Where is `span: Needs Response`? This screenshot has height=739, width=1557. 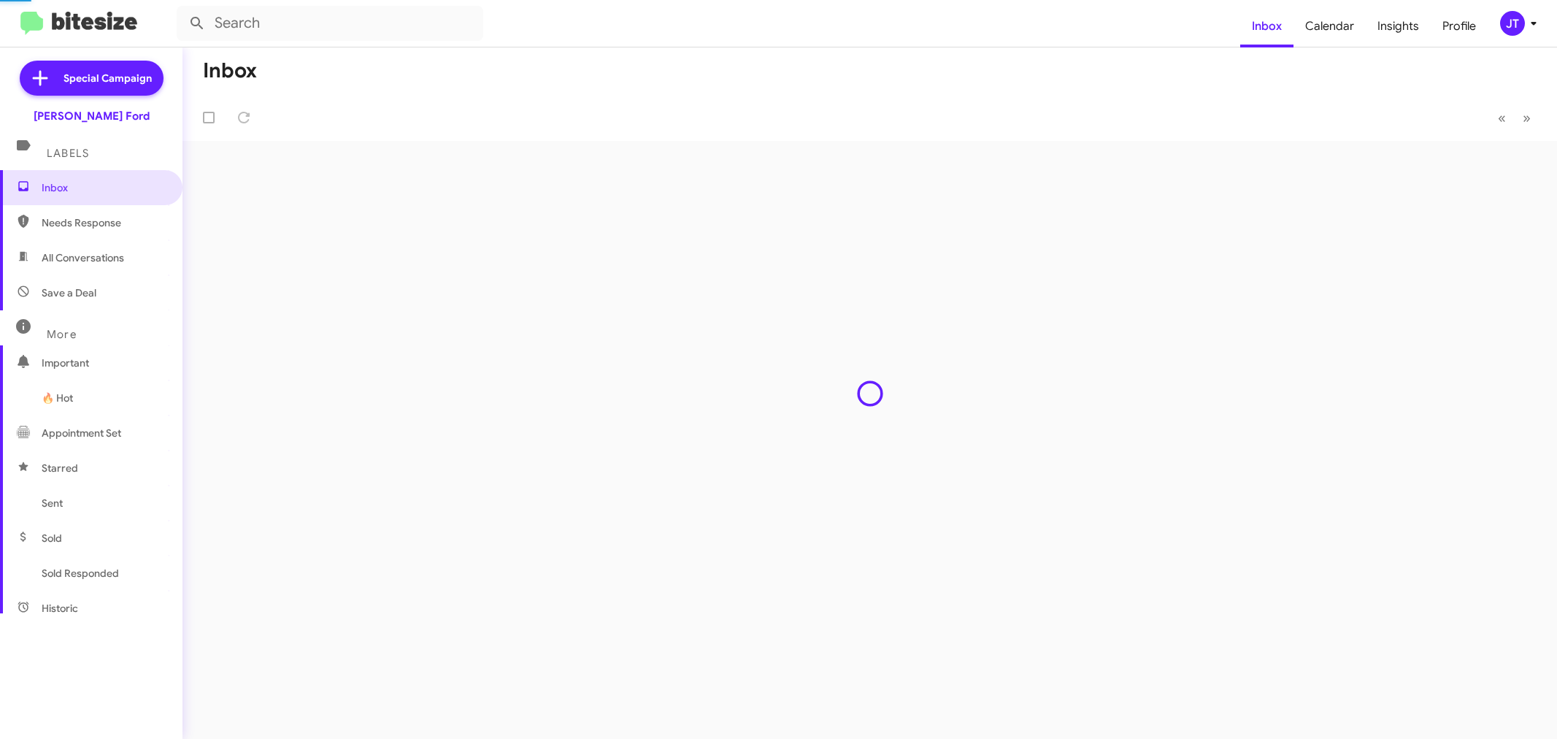 span: Needs Response is located at coordinates (104, 223).